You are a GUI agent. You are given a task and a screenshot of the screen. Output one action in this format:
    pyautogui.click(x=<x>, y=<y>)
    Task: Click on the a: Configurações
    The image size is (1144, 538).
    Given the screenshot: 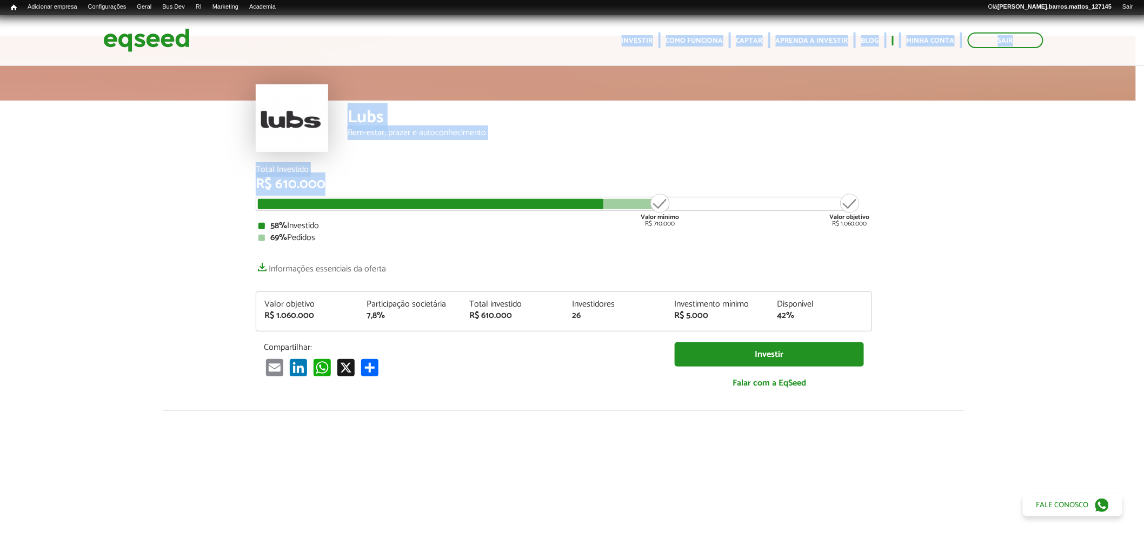 What is the action you would take?
    pyautogui.click(x=107, y=7)
    